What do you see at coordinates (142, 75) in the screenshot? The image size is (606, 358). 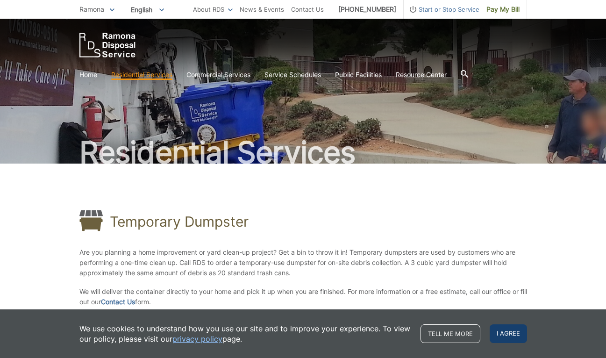 I see `a: Residential Services` at bounding box center [142, 75].